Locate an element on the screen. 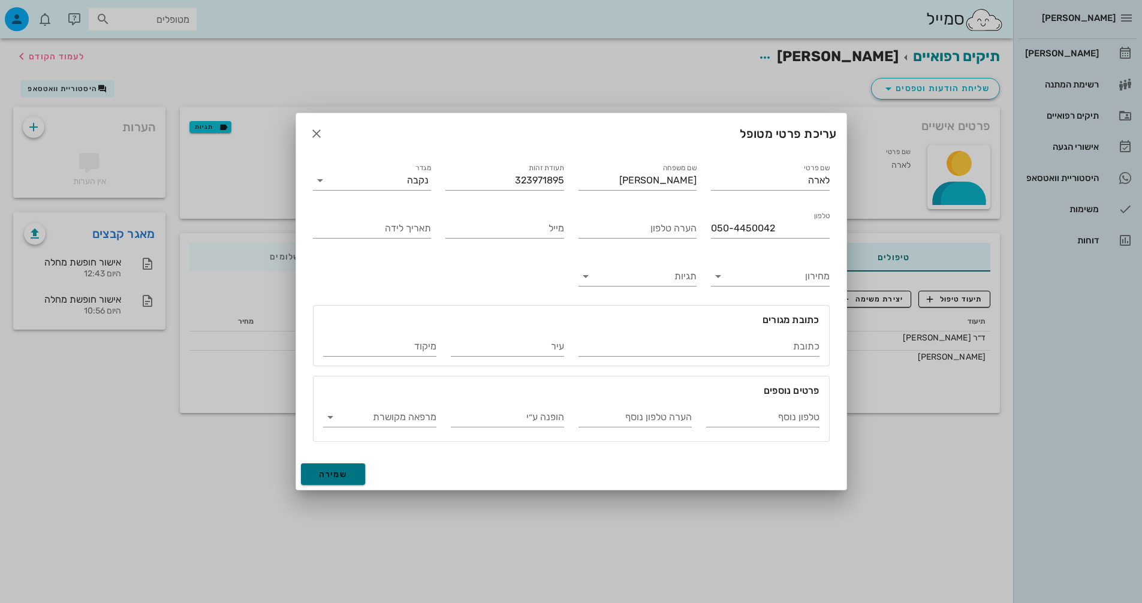 This screenshot has height=603, width=1142. label: שם משפחה is located at coordinates (680, 168).